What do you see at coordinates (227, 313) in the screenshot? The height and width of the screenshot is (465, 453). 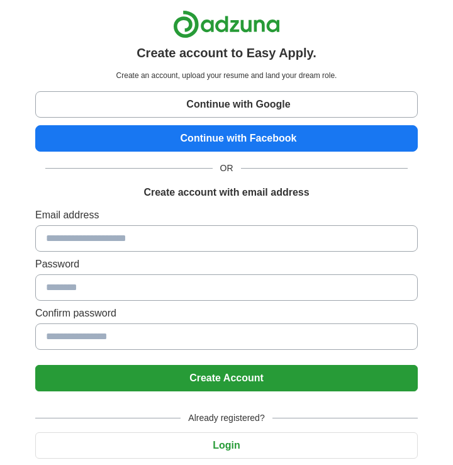 I see `label: Confirm password` at bounding box center [227, 313].